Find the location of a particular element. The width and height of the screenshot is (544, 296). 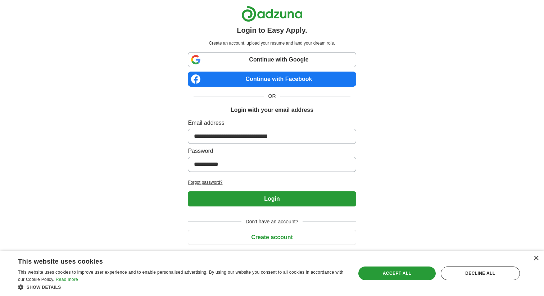

h1: Login to Easy Apply. is located at coordinates (272, 30).